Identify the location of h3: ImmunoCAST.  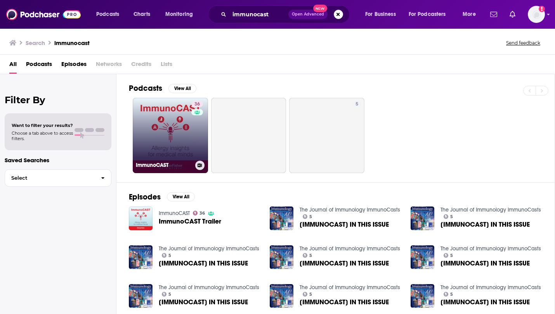
(164, 165).